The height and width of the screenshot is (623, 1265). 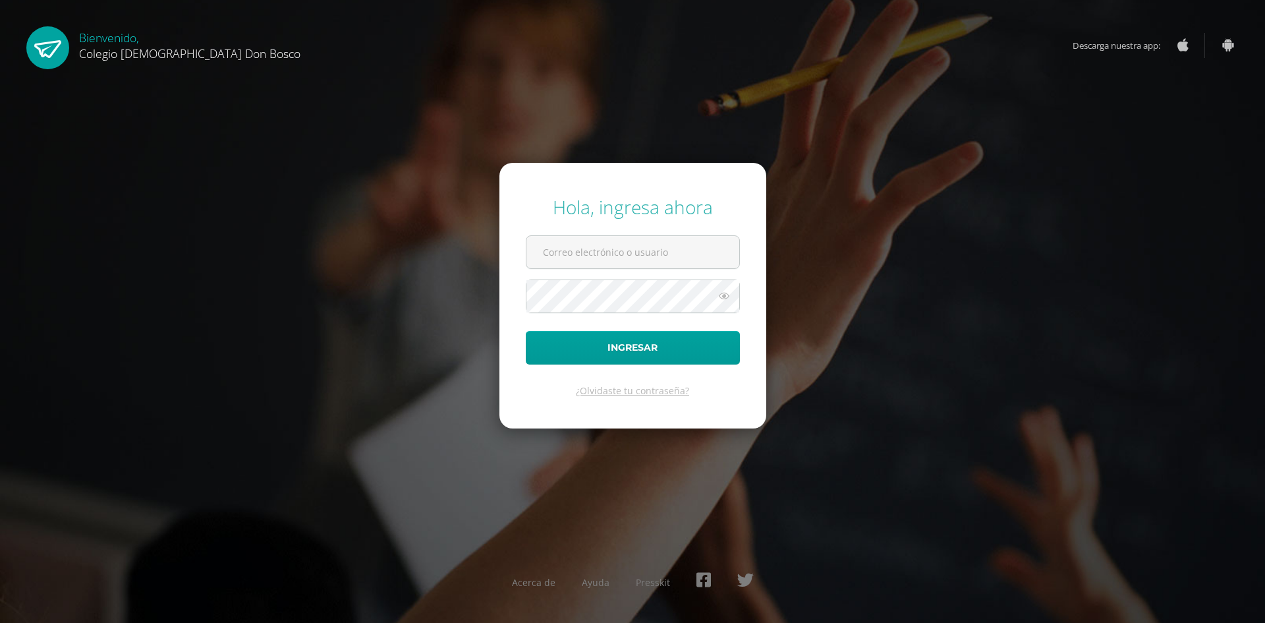 What do you see at coordinates (633, 207) in the screenshot?
I see `div: Hola, ingresa ahora` at bounding box center [633, 207].